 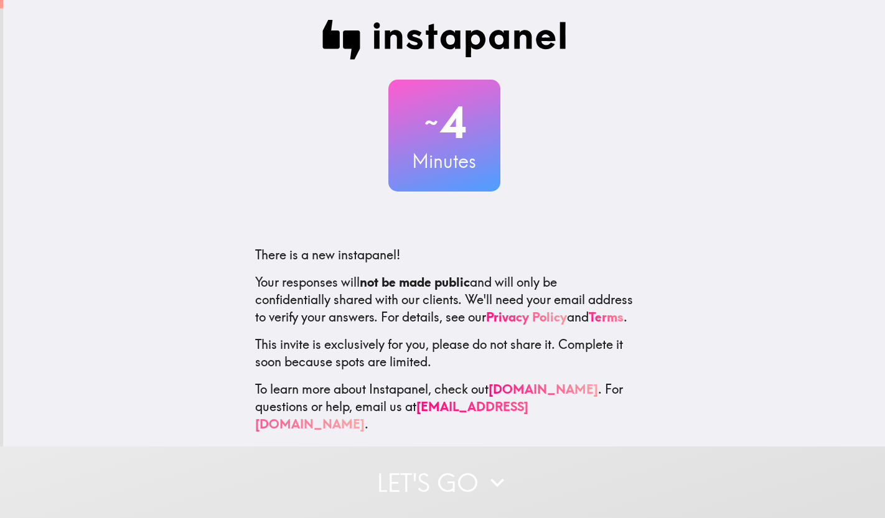 I want to click on h2: 4, so click(x=444, y=123).